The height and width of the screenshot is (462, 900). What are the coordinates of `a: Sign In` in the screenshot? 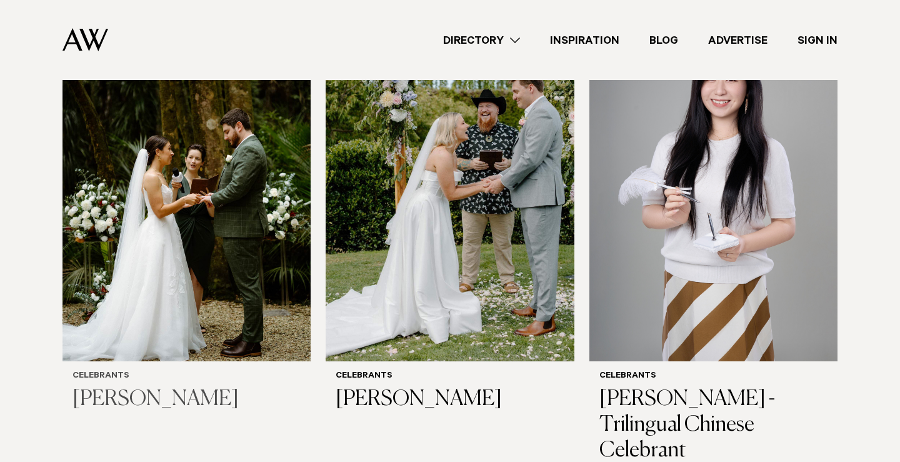 It's located at (818, 40).